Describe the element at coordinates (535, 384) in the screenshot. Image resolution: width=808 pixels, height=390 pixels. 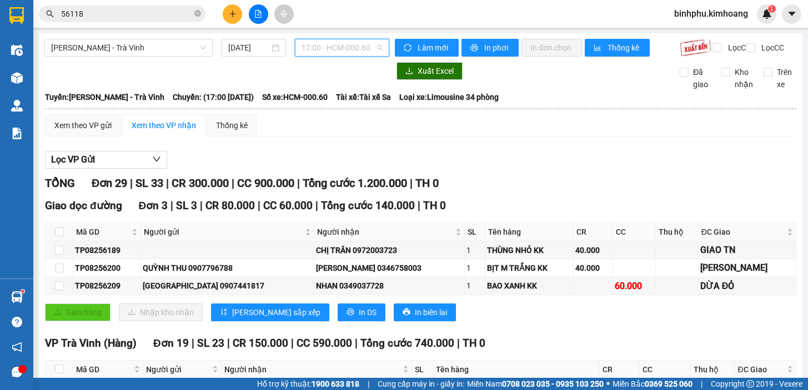
I see `span: Miền Nam` at that location.